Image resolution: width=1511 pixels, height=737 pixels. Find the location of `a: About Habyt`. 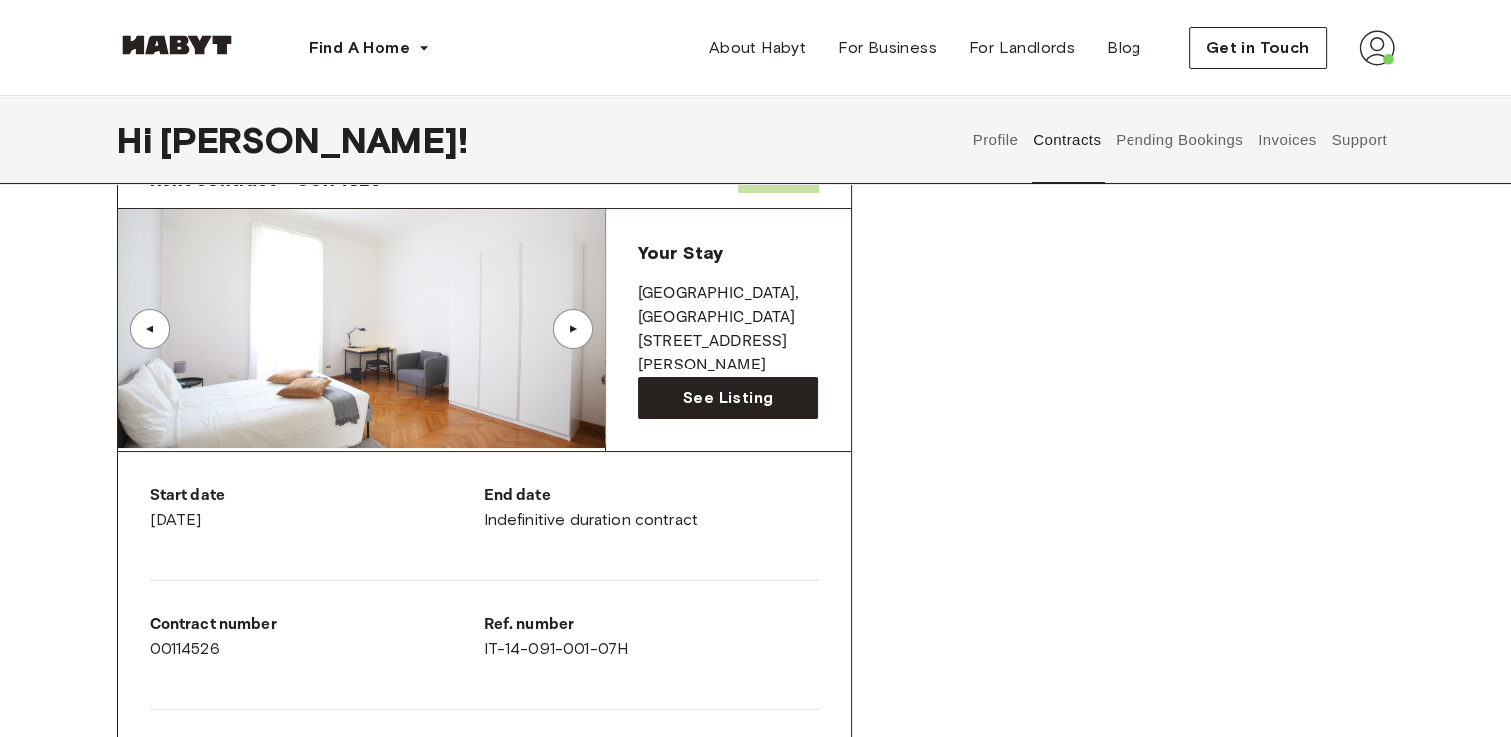

a: About Habyt is located at coordinates (757, 48).